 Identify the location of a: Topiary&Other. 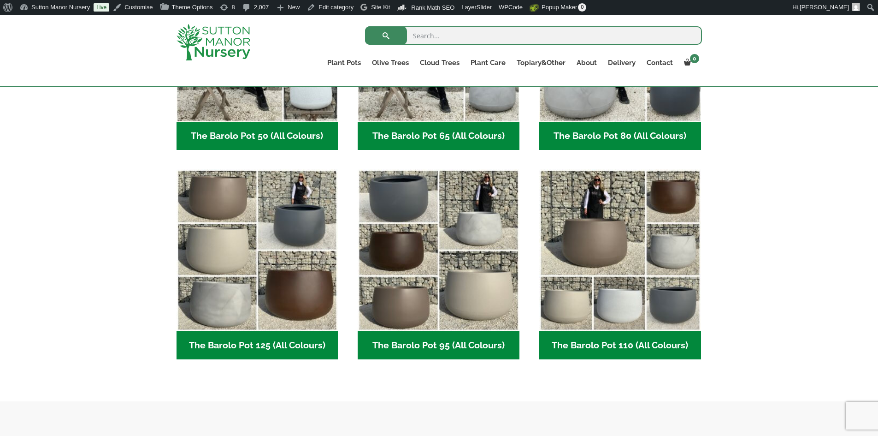
(541, 63).